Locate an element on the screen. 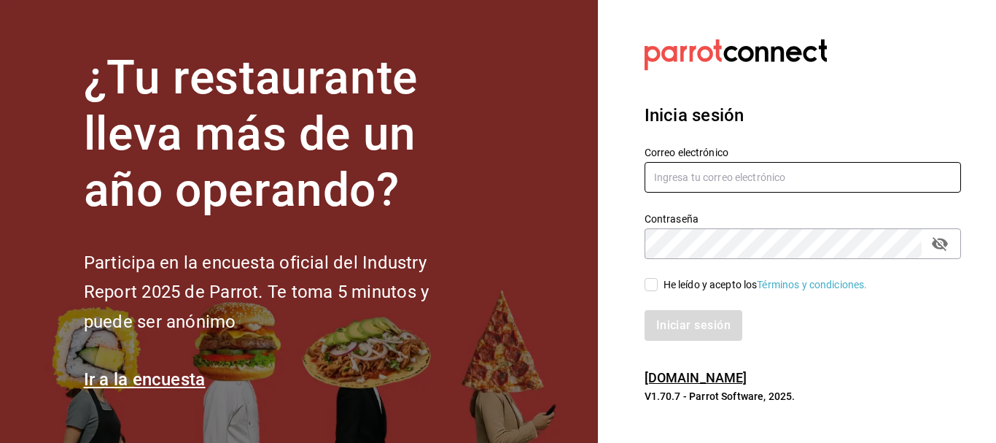 This screenshot has width=996, height=443. div: He leído y acepto los is located at coordinates (766, 284).